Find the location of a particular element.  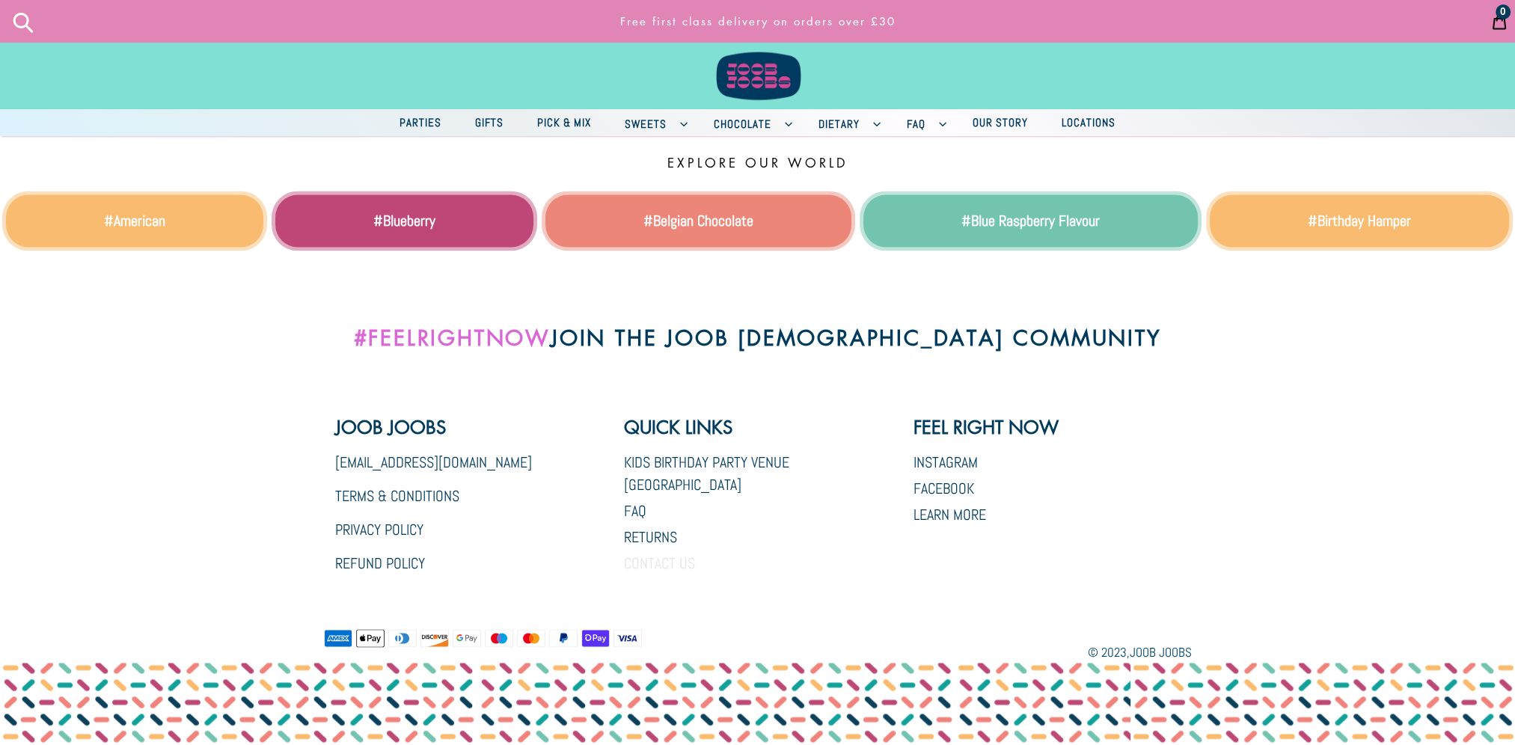

small: © 2023, is located at coordinates (1140, 652).